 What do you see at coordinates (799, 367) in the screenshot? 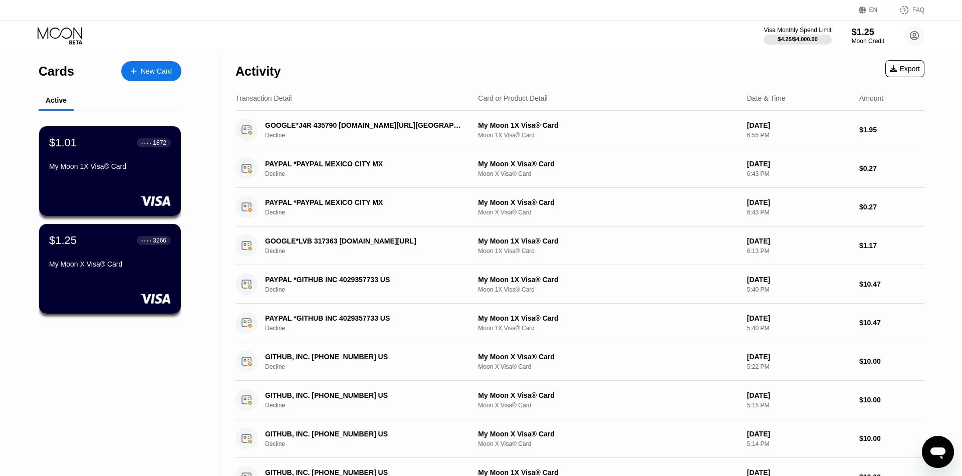
I see `div: 5:22 PM` at bounding box center [799, 367].